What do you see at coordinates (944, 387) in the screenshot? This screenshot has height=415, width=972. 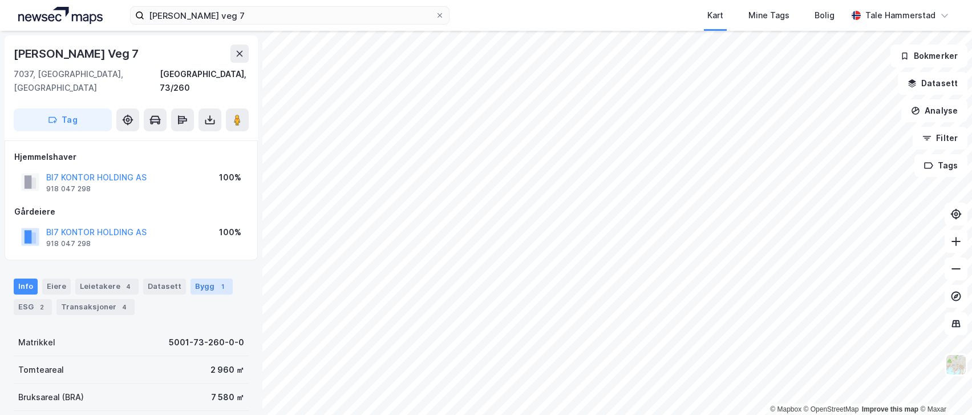 I see `div: Kontrollprogram for chat` at bounding box center [944, 387].